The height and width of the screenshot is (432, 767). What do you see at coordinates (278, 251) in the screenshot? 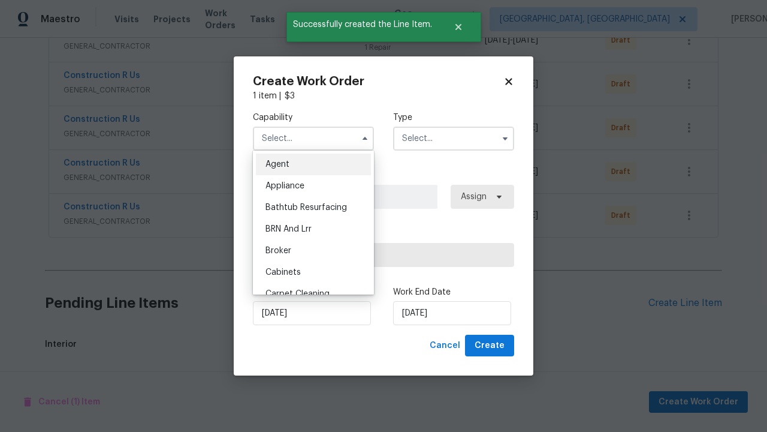
I see `span: Broker` at bounding box center [278, 251].